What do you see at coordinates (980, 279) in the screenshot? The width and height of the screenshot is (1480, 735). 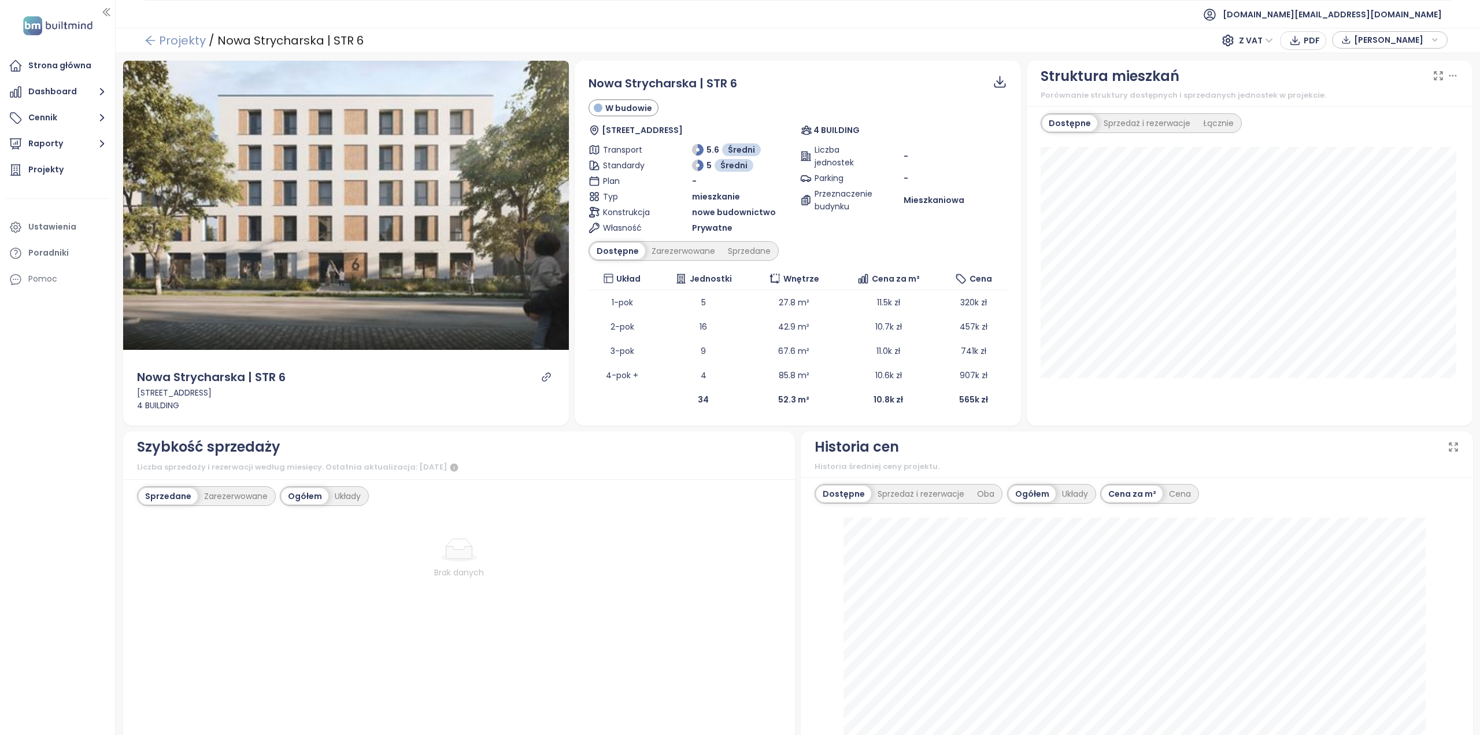 I see `span: Cena` at bounding box center [980, 279].